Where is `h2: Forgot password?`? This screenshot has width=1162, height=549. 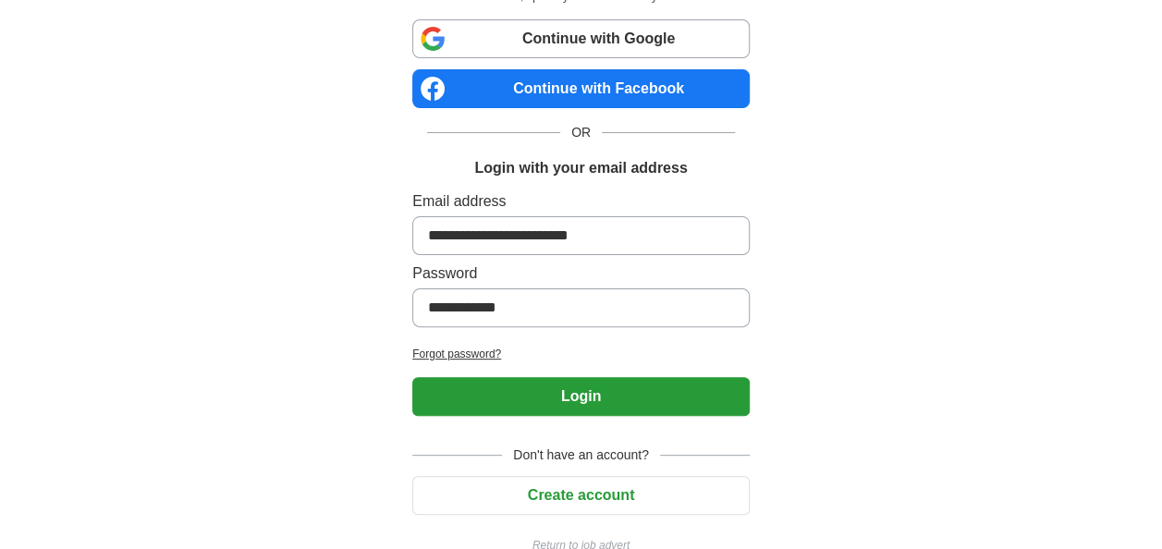 h2: Forgot password? is located at coordinates (581, 354).